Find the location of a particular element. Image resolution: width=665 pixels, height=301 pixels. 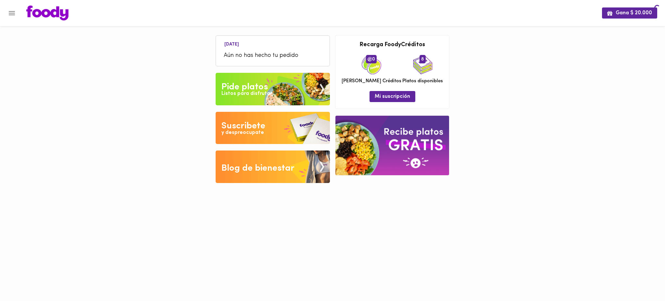

img: referral-banner.png is located at coordinates (392, 145).